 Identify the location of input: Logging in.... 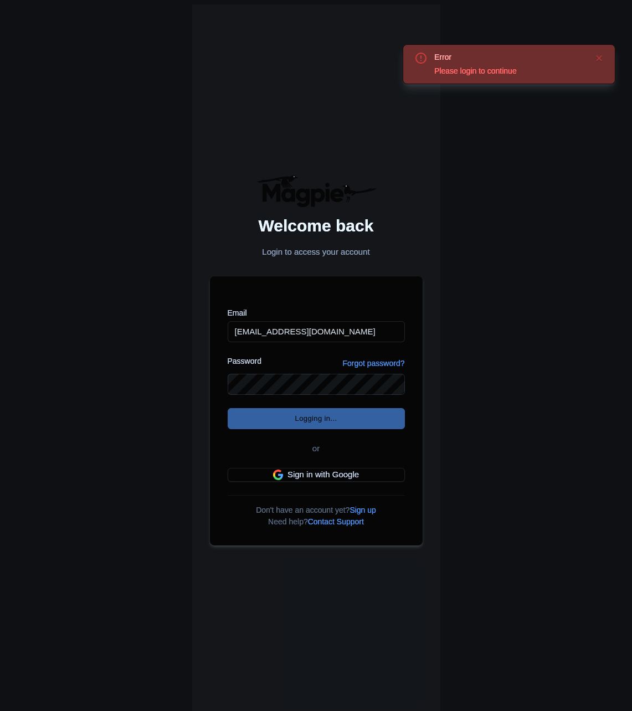
(316, 419).